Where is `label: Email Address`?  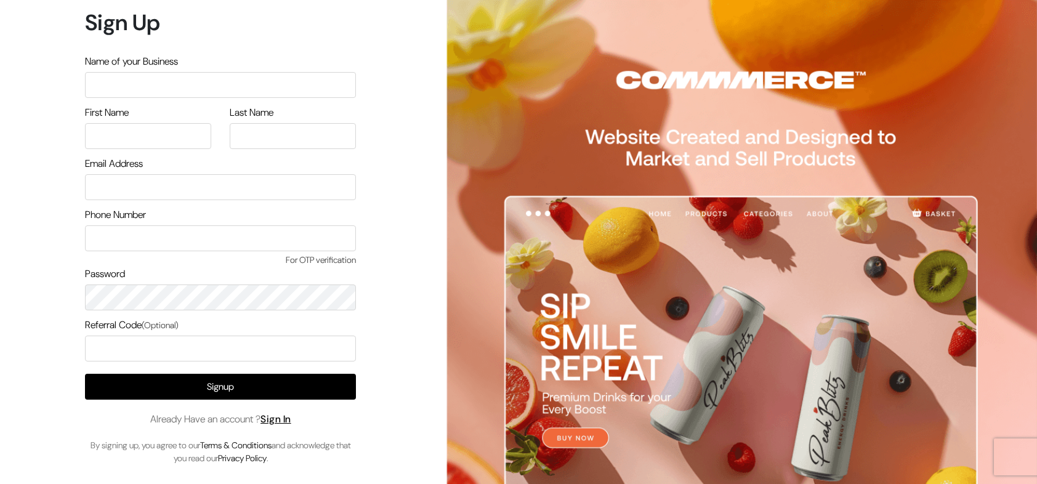
label: Email Address is located at coordinates (114, 164).